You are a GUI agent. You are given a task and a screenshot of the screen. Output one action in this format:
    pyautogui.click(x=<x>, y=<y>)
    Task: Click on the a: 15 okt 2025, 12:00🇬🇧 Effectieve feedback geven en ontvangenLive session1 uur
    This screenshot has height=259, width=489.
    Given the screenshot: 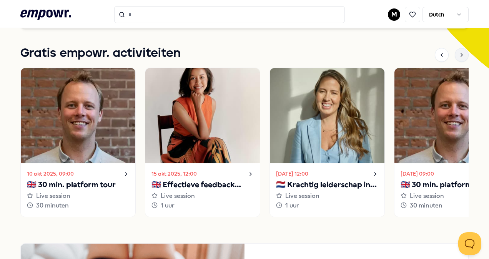 What is the action you would take?
    pyautogui.click(x=203, y=142)
    